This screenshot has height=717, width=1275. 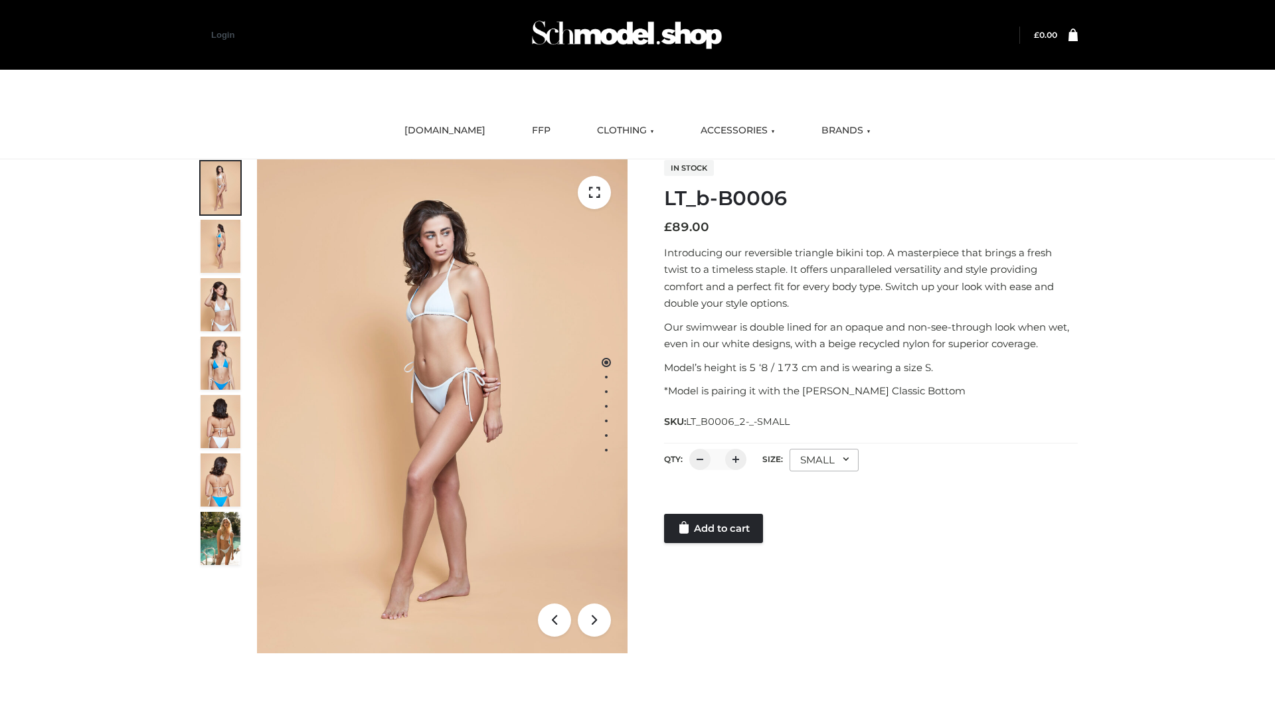 I want to click on img: ArielClassicBikiniTop_CloudNine_AzureSky_OW114ECO_4-scaled.jpg, so click(x=220, y=363).